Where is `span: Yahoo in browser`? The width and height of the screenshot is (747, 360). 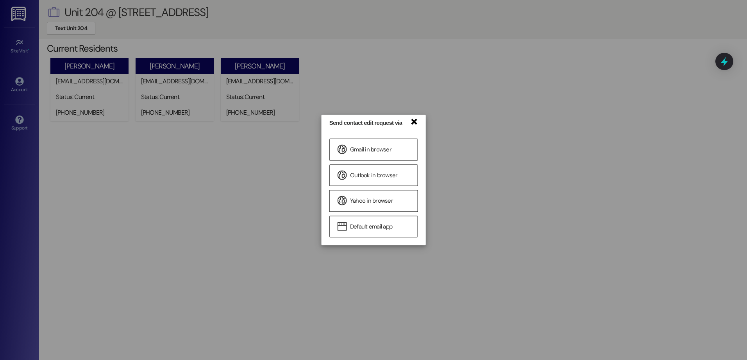
span: Yahoo in browser is located at coordinates (372, 201).